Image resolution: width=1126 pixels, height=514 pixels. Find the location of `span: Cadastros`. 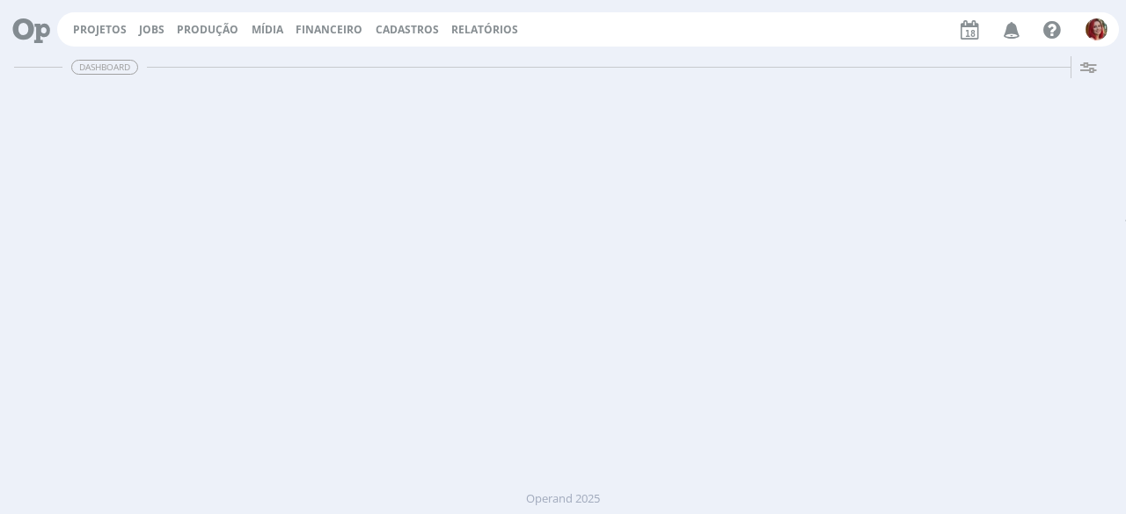

span: Cadastros is located at coordinates (407, 29).